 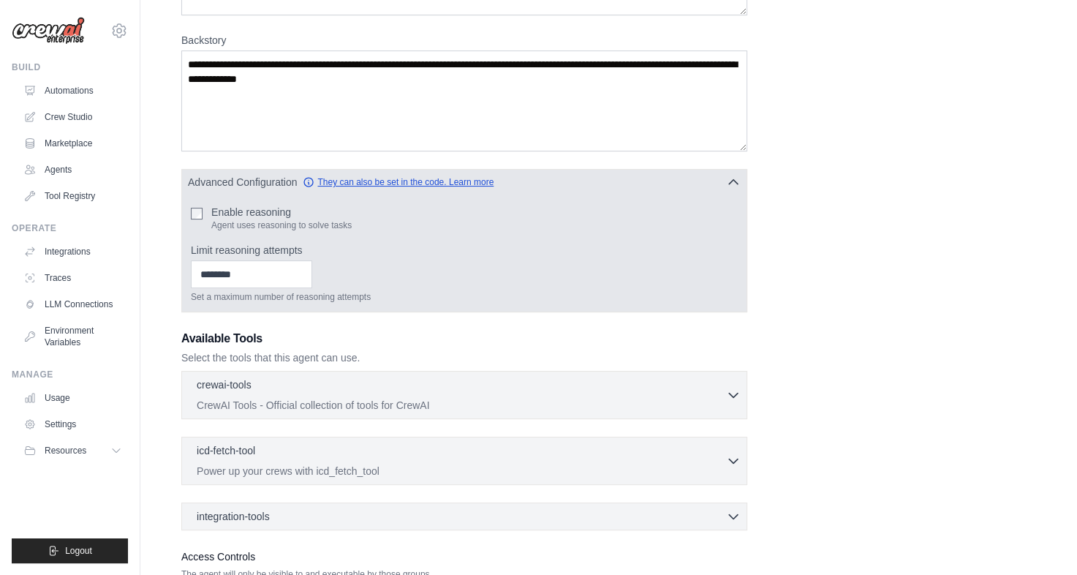 What do you see at coordinates (398, 182) in the screenshot?
I see `a: They can also be set in the code. Learn more` at bounding box center [398, 182].